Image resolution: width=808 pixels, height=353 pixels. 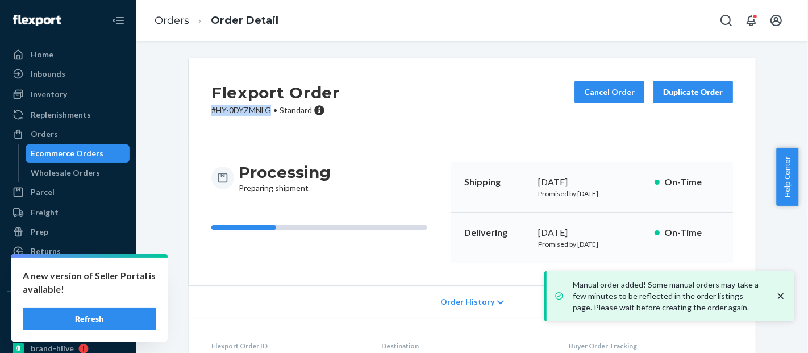 What do you see at coordinates (68, 329) in the screenshot?
I see `a: boldify-gma` at bounding box center [68, 329].